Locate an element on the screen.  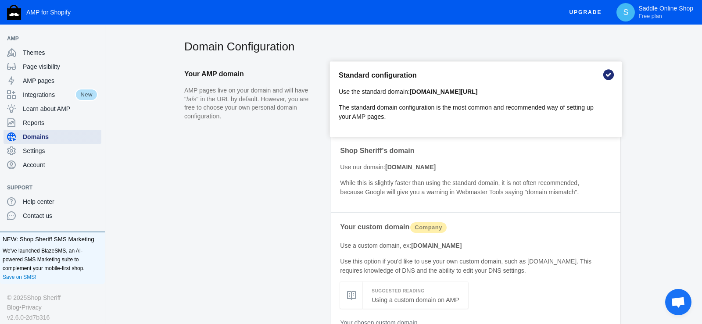
a: Themes is located at coordinates (52, 53).